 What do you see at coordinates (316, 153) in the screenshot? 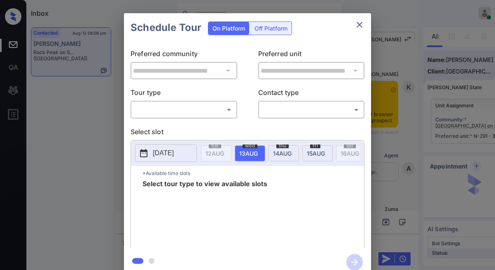
I see `span: 15 AUG` at bounding box center [316, 153].